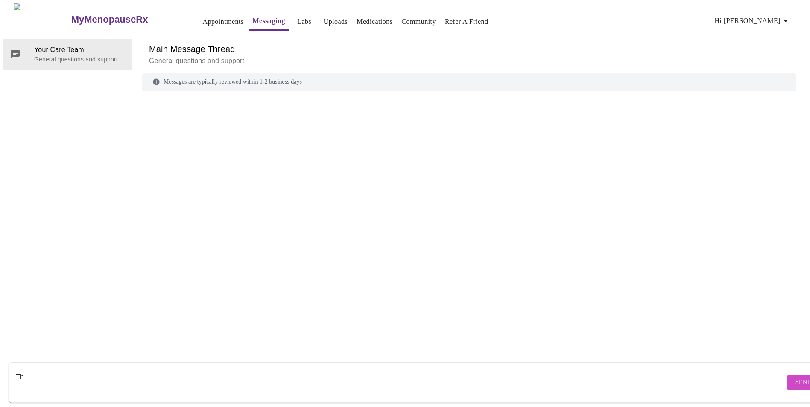 This screenshot has width=810, height=407. What do you see at coordinates (304, 22) in the screenshot?
I see `button: Labs` at bounding box center [304, 22].